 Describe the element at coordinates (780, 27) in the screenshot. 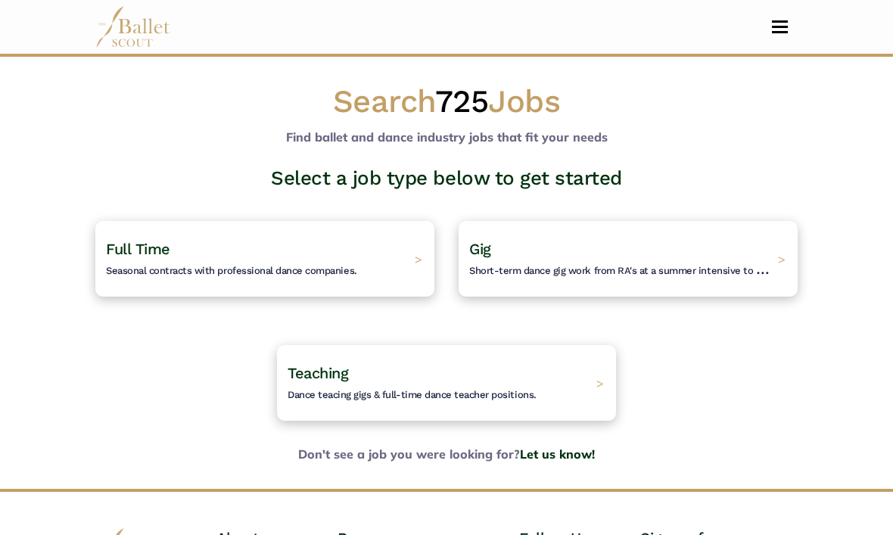

I see `button: Toggle navigation` at that location.